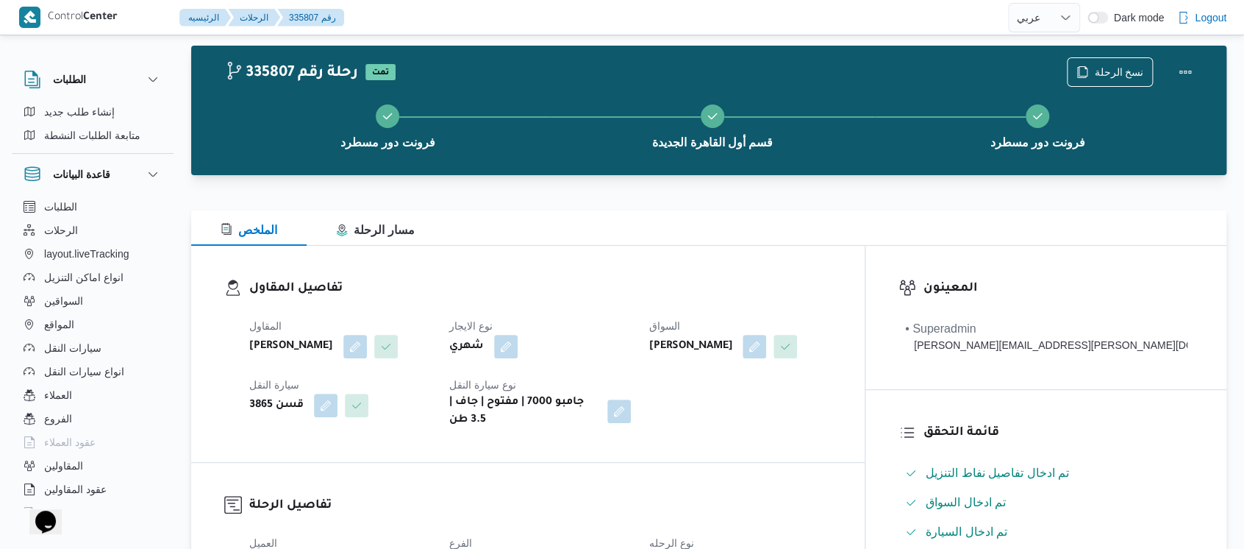  What do you see at coordinates (93, 354) in the screenshot?
I see `div: قاعدة البيانات` at bounding box center [93, 354].